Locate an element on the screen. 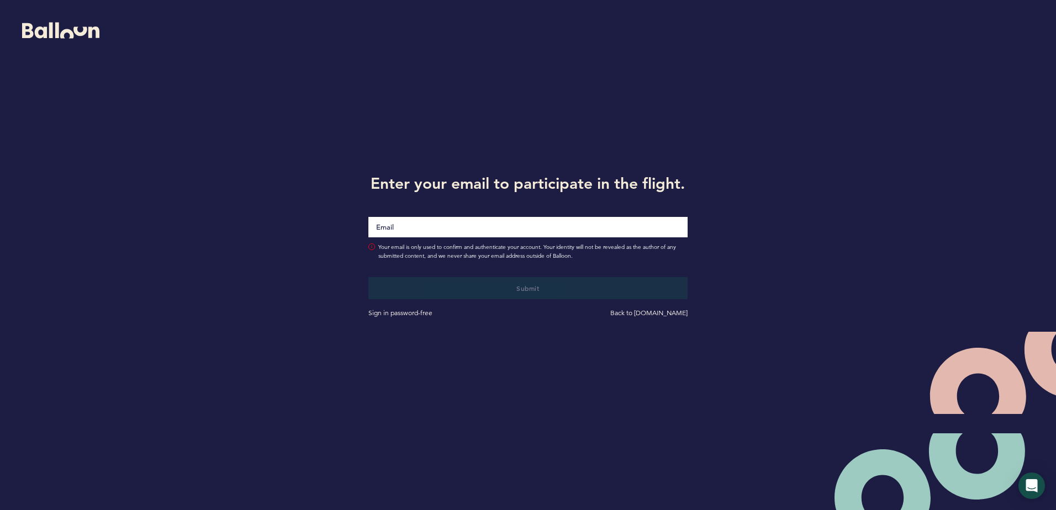 The width and height of the screenshot is (1056, 510). span: Submit is located at coordinates (527, 288).